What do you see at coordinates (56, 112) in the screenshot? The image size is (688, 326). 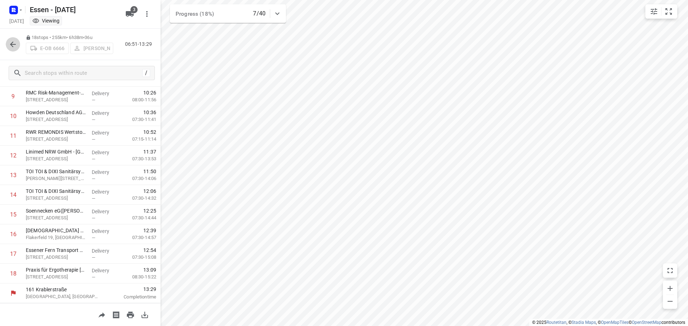 I see `p: Howden Deutschland AG(Jill Wolf)` at bounding box center [56, 112].